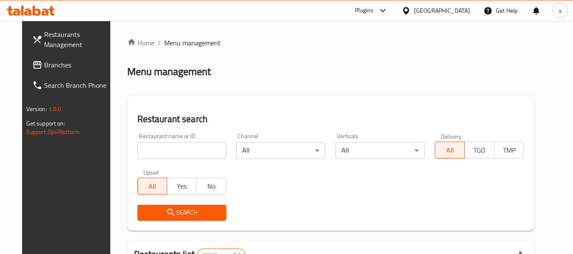 Image resolution: width=573 pixels, height=254 pixels. I want to click on button: No, so click(211, 186).